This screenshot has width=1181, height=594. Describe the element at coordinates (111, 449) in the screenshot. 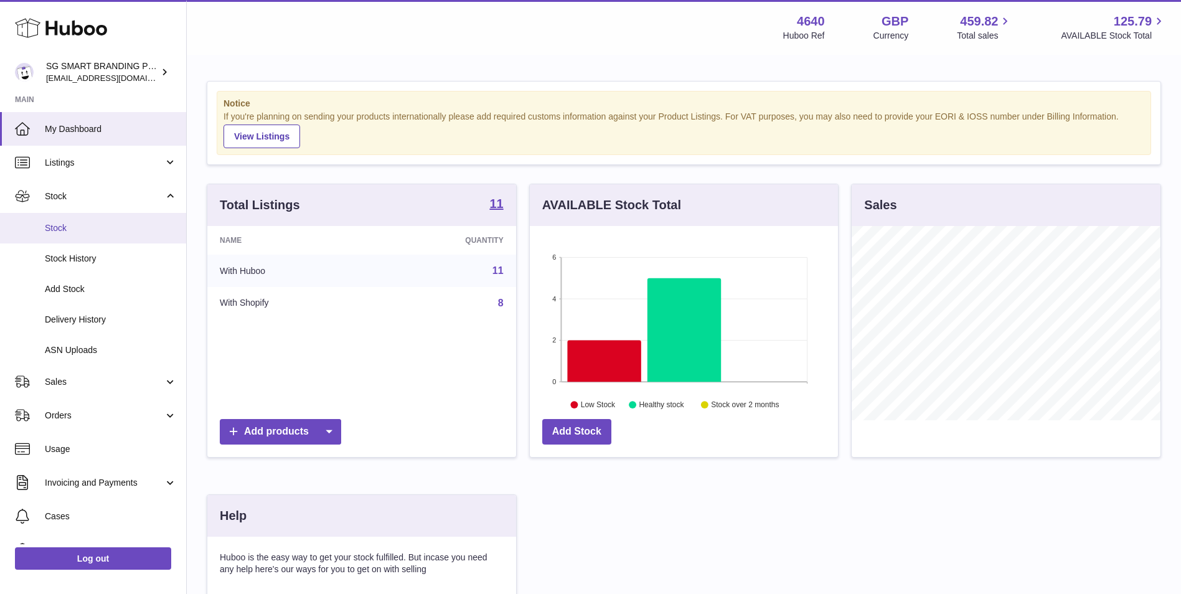

I see `span: Usage` at that location.